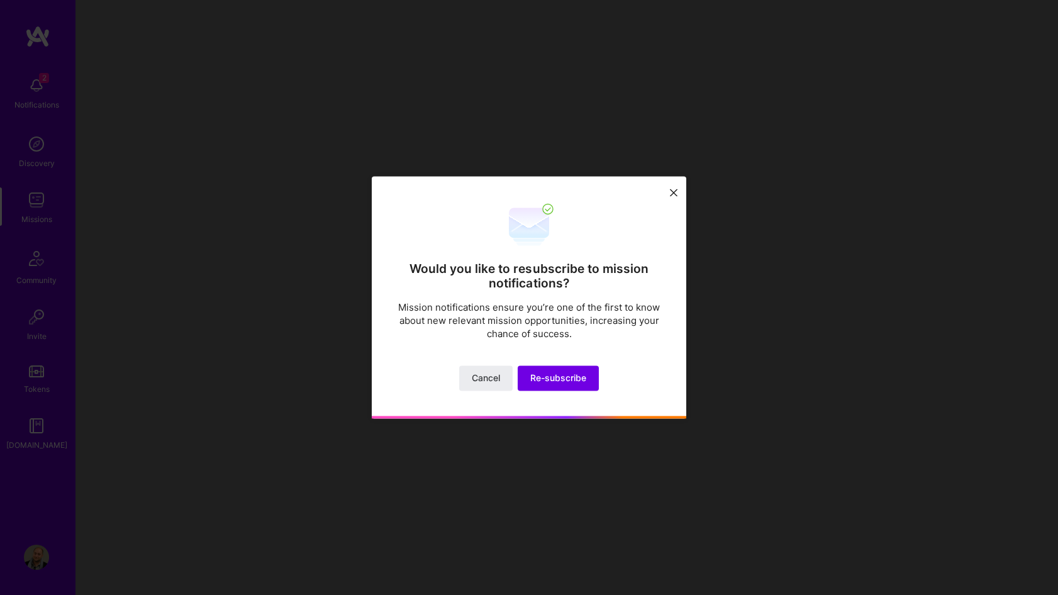  What do you see at coordinates (558, 379) in the screenshot?
I see `span: Re-subscribe` at bounding box center [558, 379].